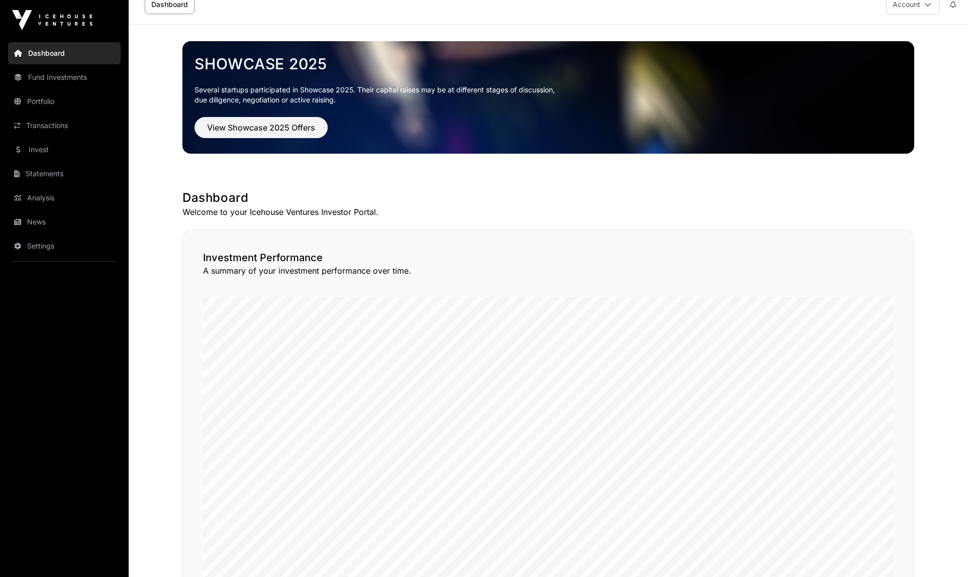 This screenshot has width=968, height=577. What do you see at coordinates (548, 271) in the screenshot?
I see `p: A summary of your investment performance over time.` at bounding box center [548, 271].